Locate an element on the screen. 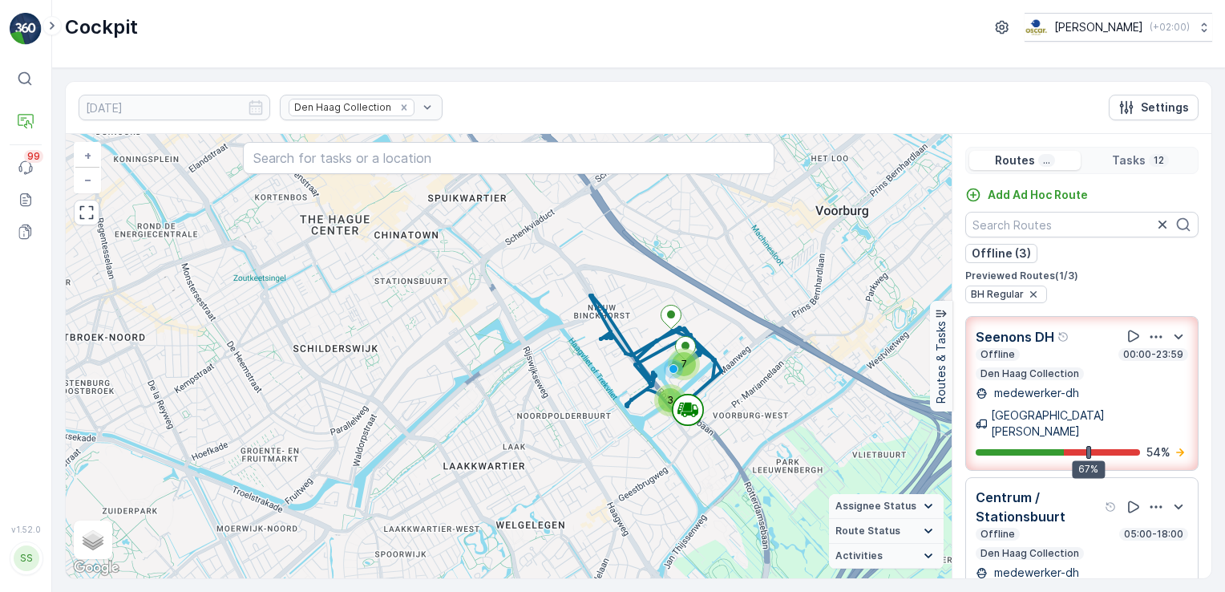  p: Add Ad Hoc Route is located at coordinates (1038, 195).